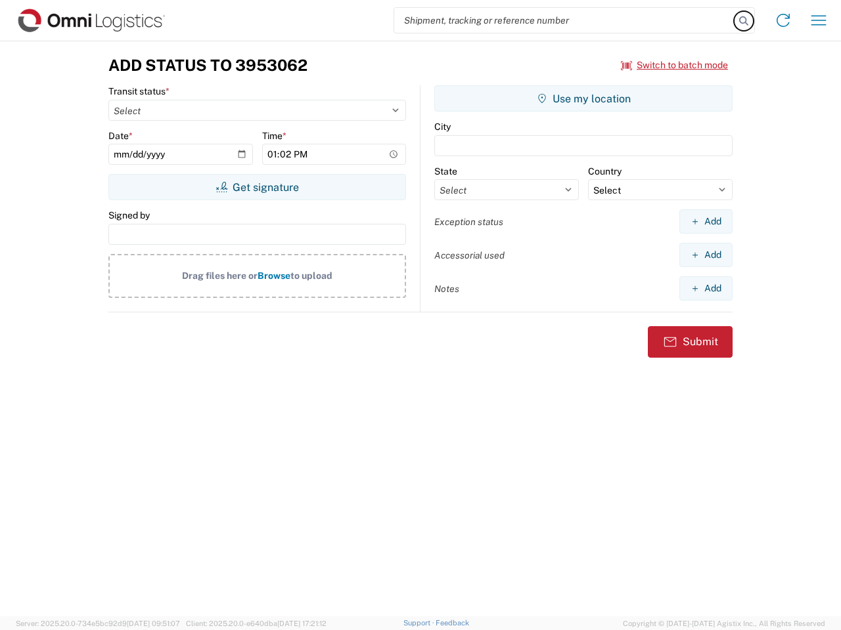 This screenshot has width=841, height=630. I want to click on button: Submit, so click(690, 342).